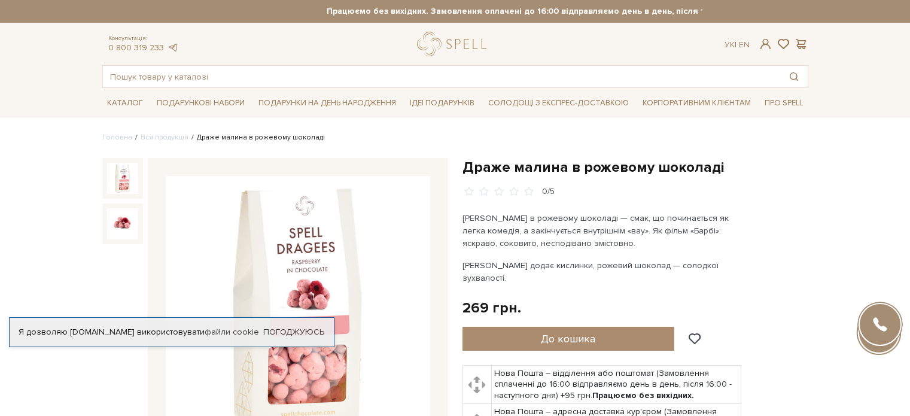 This screenshot has width=910, height=416. What do you see at coordinates (200, 103) in the screenshot?
I see `span: Подарункові набори` at bounding box center [200, 103].